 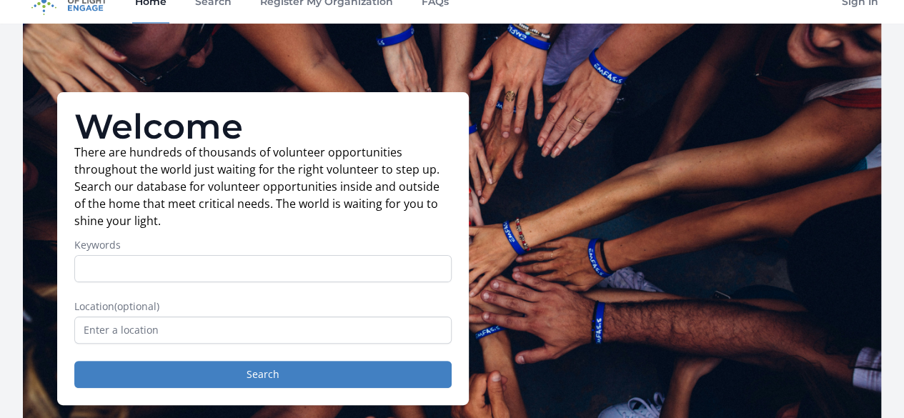 I want to click on input: Enter a location, so click(x=263, y=330).